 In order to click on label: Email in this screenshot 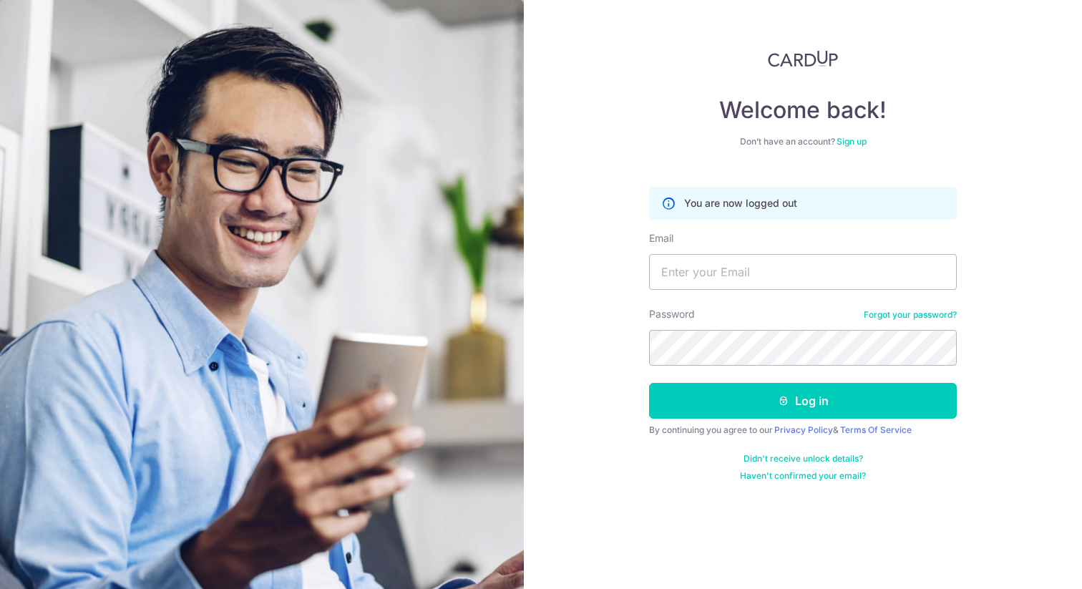, I will do `click(661, 238)`.